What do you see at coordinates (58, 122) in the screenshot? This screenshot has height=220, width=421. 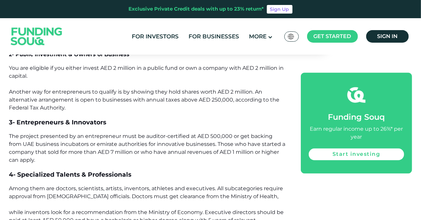 I see `span: 3- Entrepreneurs & Innovators` at bounding box center [58, 122].